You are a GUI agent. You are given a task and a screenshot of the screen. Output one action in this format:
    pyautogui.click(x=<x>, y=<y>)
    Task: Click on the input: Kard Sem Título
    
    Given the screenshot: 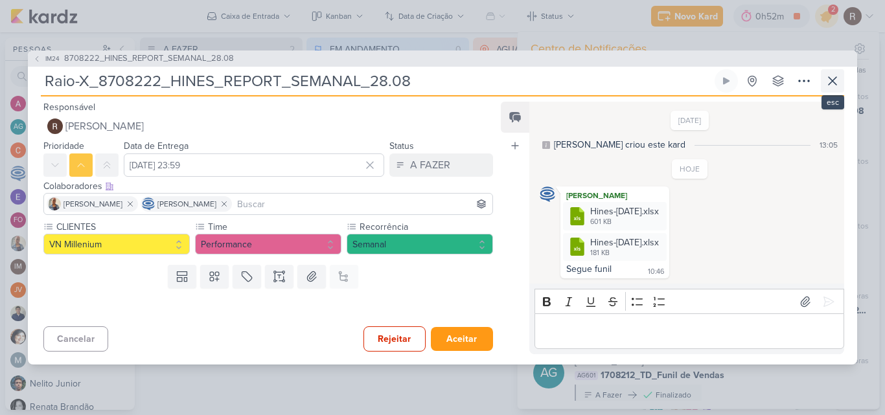 What is the action you would take?
    pyautogui.click(x=376, y=81)
    